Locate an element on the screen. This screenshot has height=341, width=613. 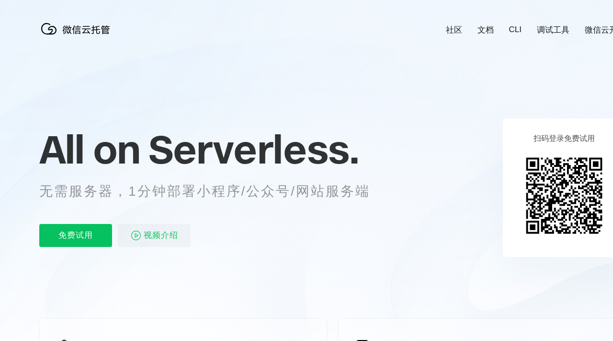
a: 调试工具 is located at coordinates (553, 30).